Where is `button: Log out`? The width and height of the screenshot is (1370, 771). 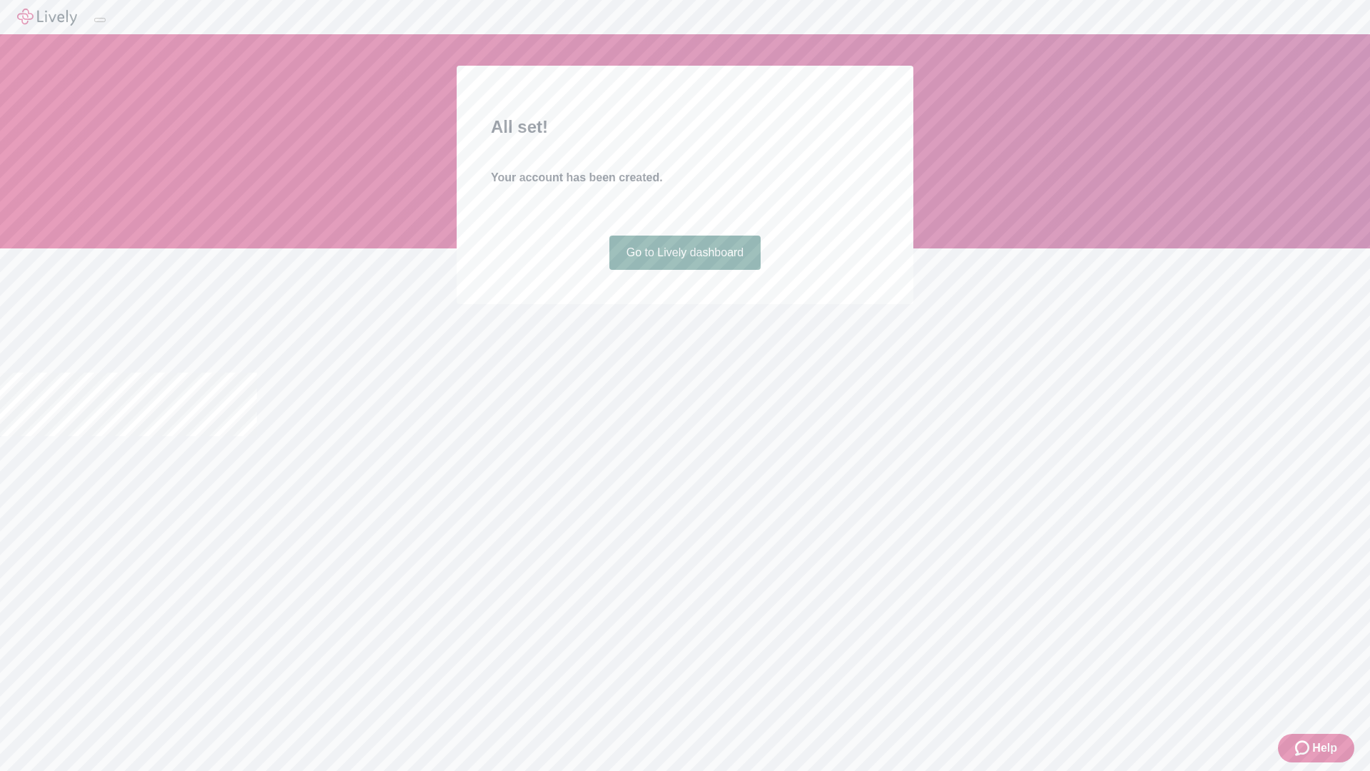 button: Log out is located at coordinates (100, 20).